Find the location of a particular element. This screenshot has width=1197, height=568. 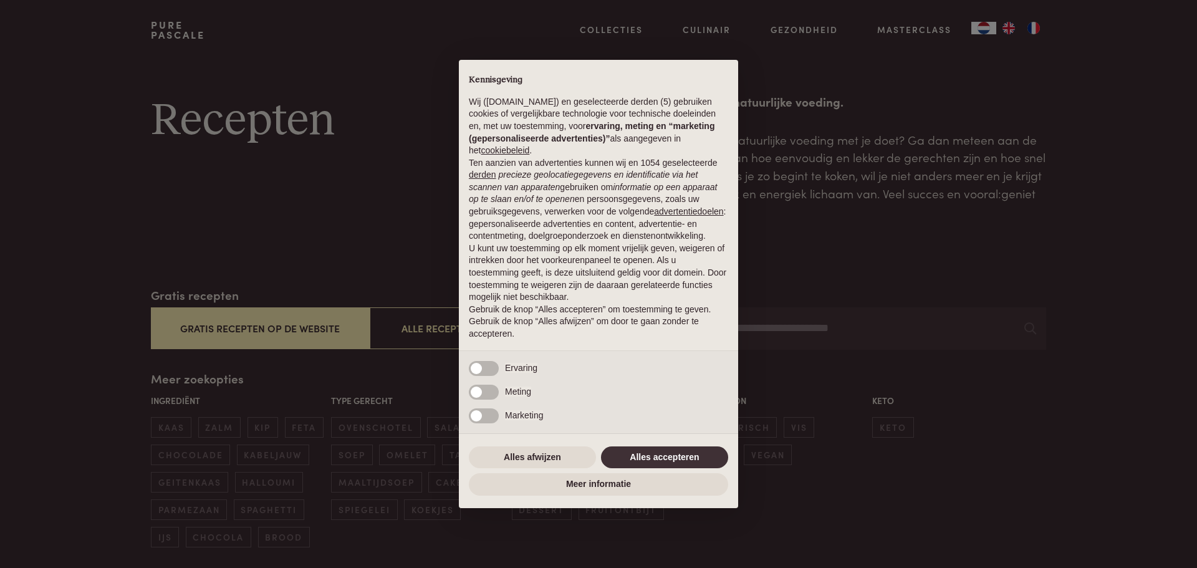

p: Ten aanzien van advertenties kunnen wij en 1054 geselecteerde gebruiken om en persoonsgegevens, z... is located at coordinates (599, 200).